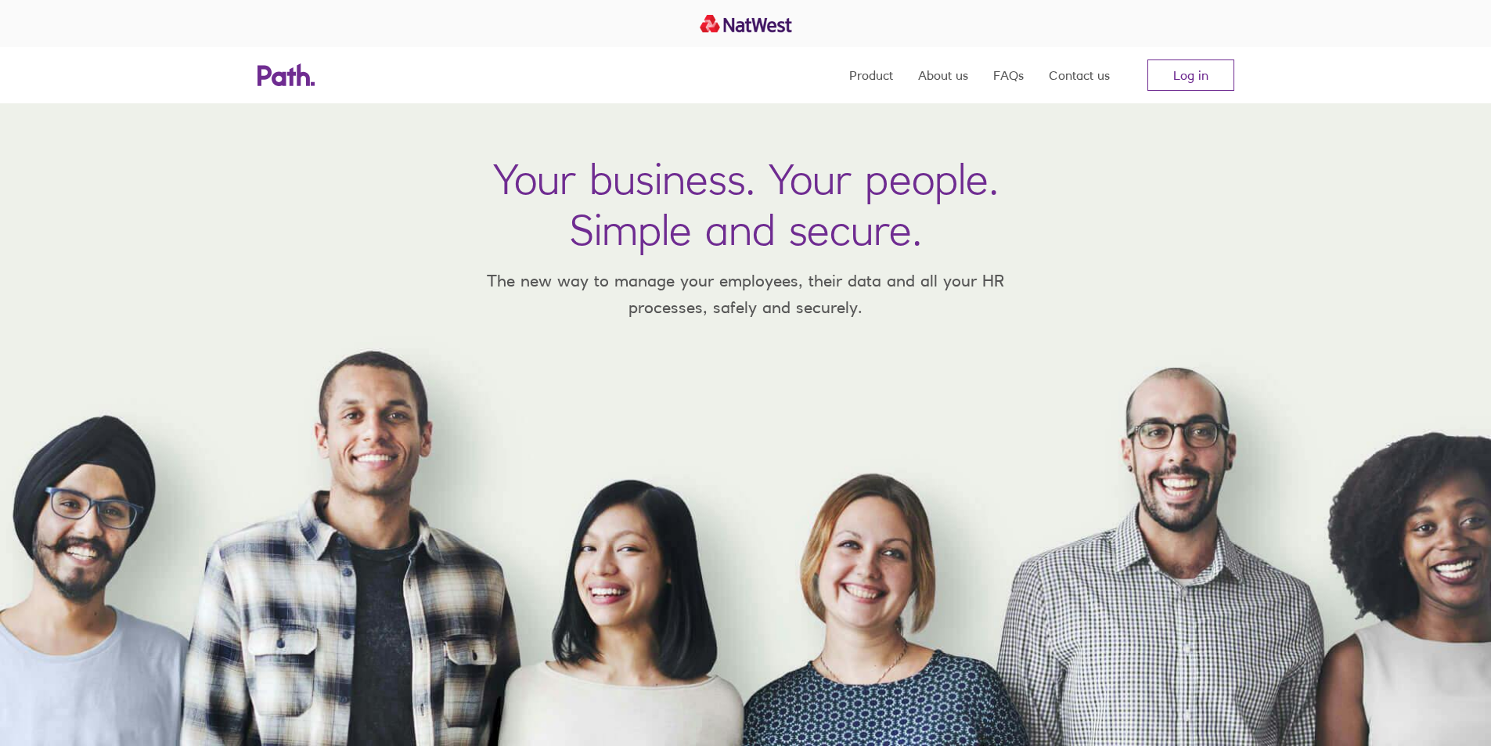 This screenshot has width=1491, height=746. Describe the element at coordinates (871, 75) in the screenshot. I see `a: Product` at that location.